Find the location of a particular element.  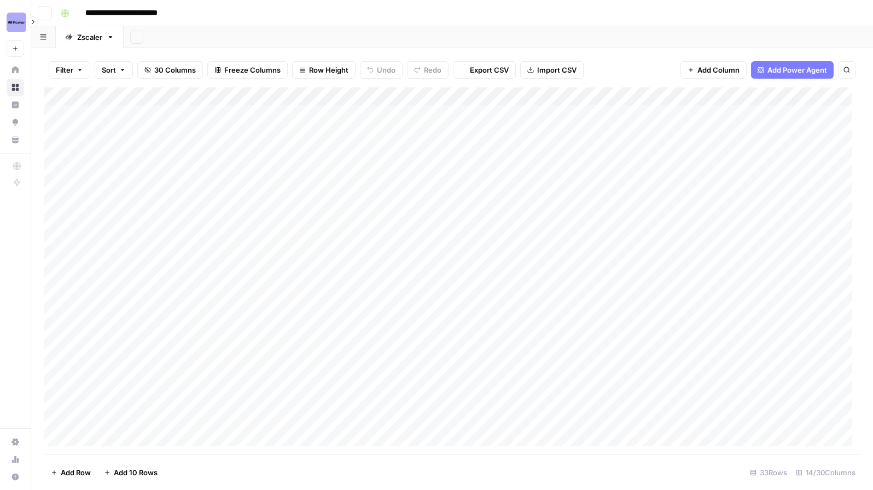

button: Add 10 Rows is located at coordinates (131, 473).